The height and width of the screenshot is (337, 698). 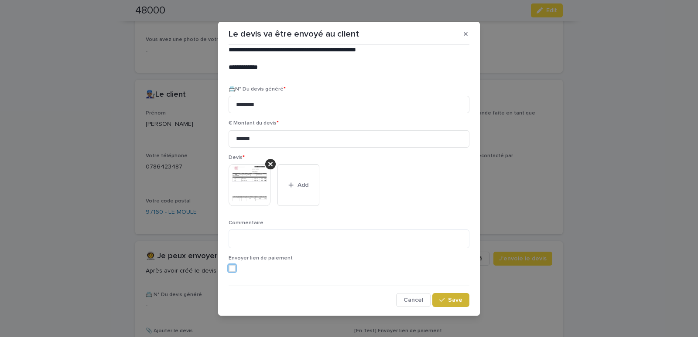 What do you see at coordinates (293, 34) in the screenshot?
I see `p: Le devis va être envoyé au client` at bounding box center [293, 34].